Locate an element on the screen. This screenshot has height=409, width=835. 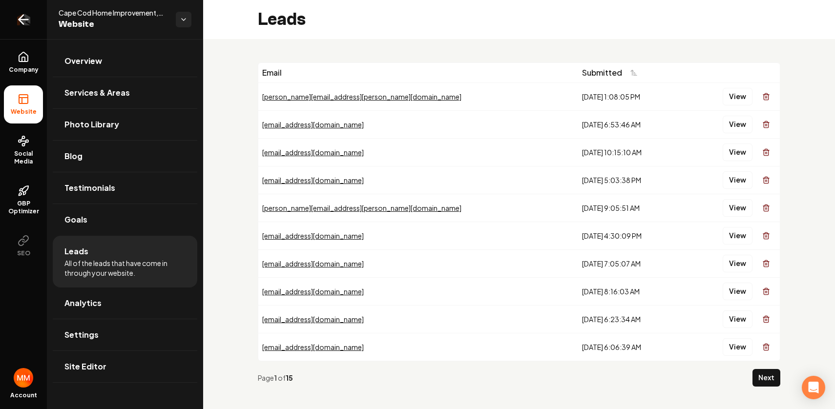
a: Overview is located at coordinates (125, 61).